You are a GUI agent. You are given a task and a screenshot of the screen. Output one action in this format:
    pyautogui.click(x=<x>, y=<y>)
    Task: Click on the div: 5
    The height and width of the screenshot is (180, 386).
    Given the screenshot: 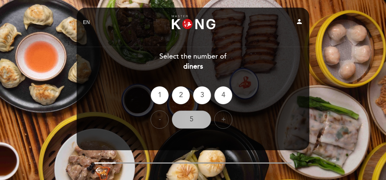 What is the action you would take?
    pyautogui.click(x=191, y=119)
    